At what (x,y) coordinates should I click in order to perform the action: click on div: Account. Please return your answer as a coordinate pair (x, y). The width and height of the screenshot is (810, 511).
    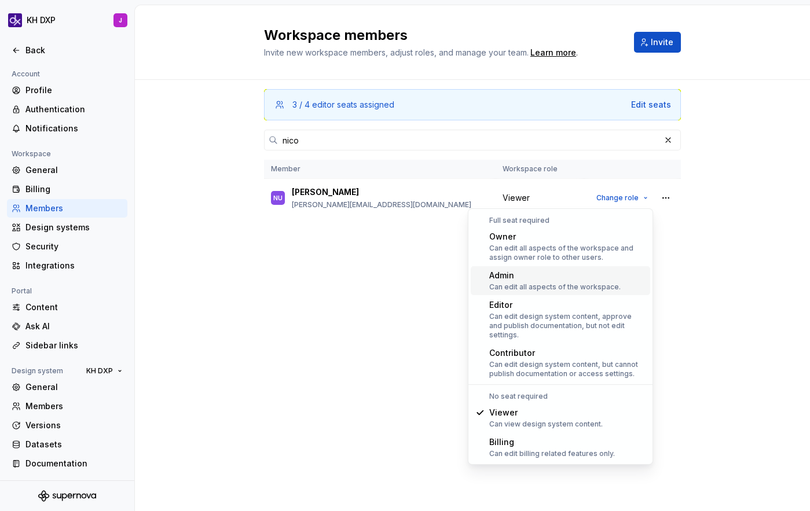
    Looking at the image, I should click on (25, 74).